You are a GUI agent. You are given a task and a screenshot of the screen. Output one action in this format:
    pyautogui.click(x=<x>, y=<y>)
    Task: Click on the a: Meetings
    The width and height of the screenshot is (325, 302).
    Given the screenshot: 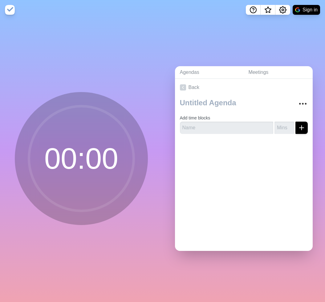 What is the action you would take?
    pyautogui.click(x=278, y=72)
    